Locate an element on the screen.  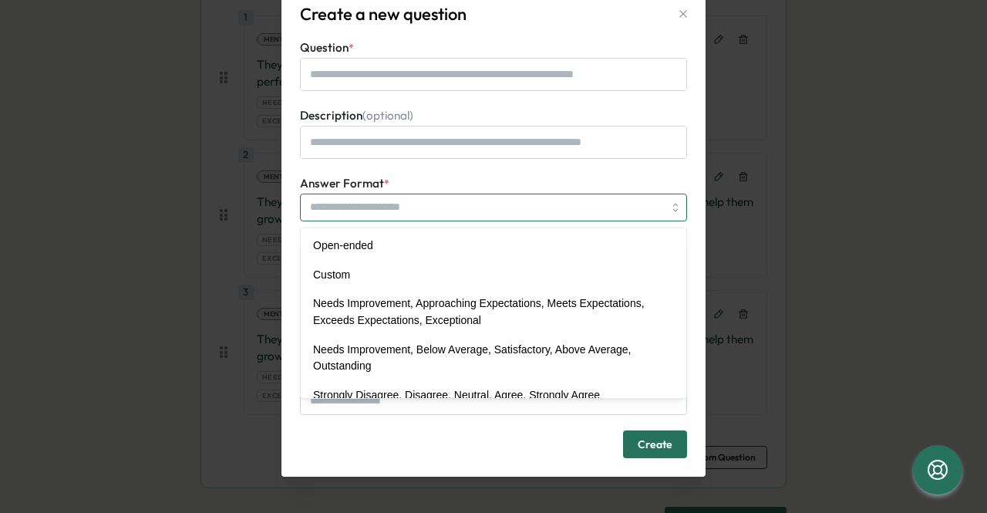
span: Description is located at coordinates (356, 115).